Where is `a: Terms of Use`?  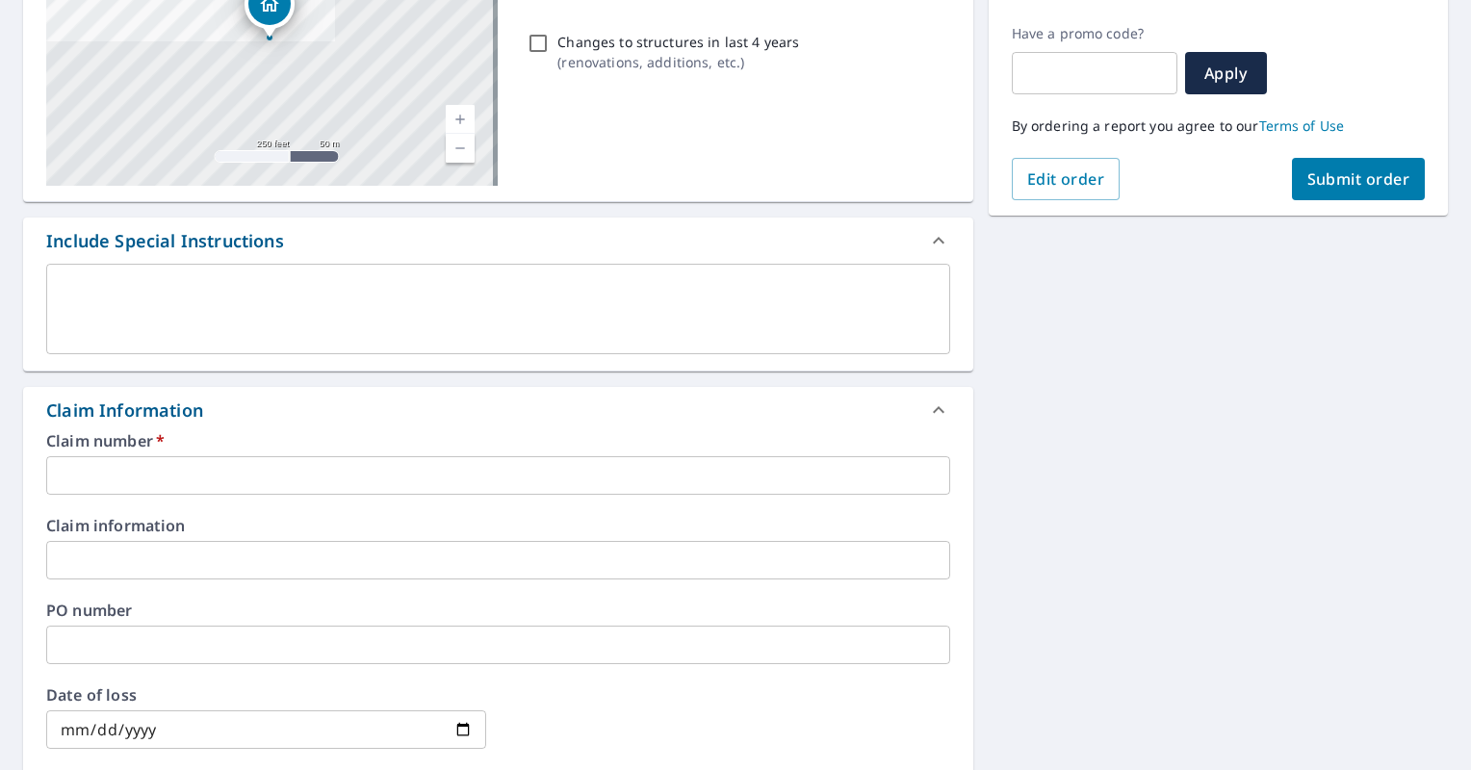 a: Terms of Use is located at coordinates (1302, 125).